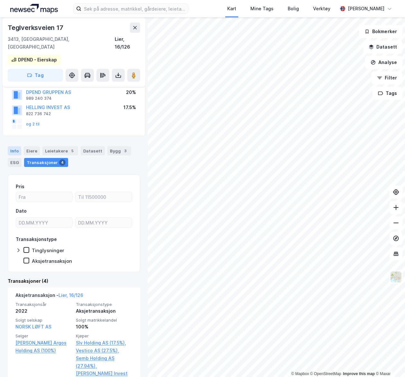 This screenshot has width=405, height=377. Describe the element at coordinates (44, 304) in the screenshot. I see `span: Transaksjonsår` at that location.